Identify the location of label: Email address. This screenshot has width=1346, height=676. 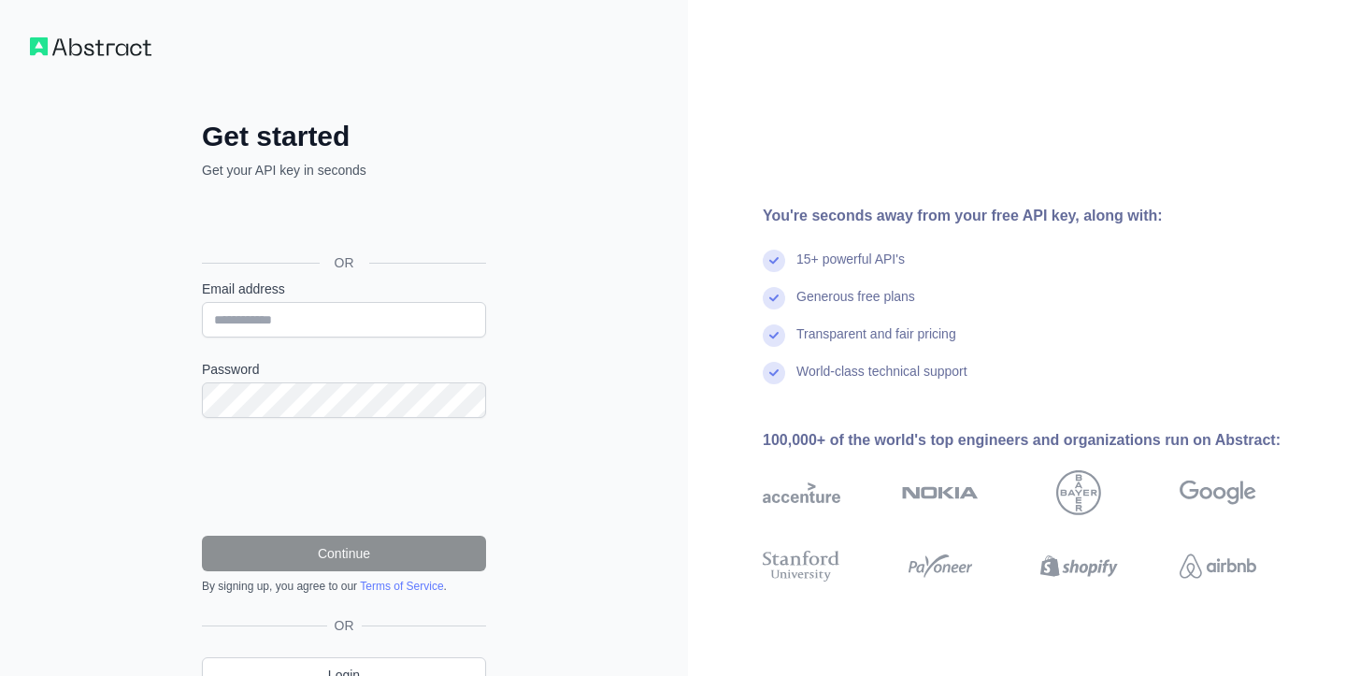
(344, 289).